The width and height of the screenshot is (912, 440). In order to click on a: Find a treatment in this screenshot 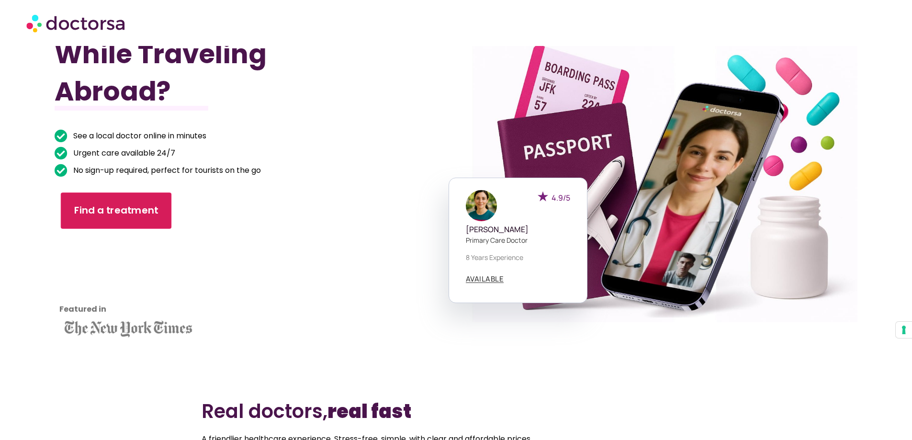, I will do `click(116, 211)`.